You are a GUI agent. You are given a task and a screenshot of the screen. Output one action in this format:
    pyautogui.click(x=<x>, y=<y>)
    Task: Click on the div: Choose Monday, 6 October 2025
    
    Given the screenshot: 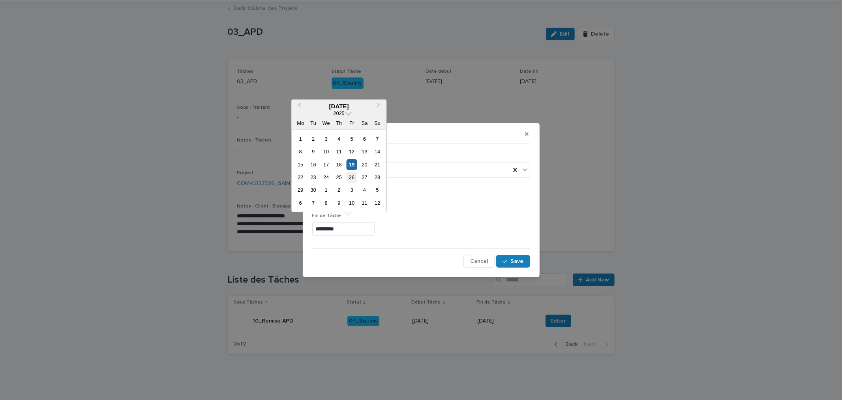 What is the action you would take?
    pyautogui.click(x=301, y=203)
    